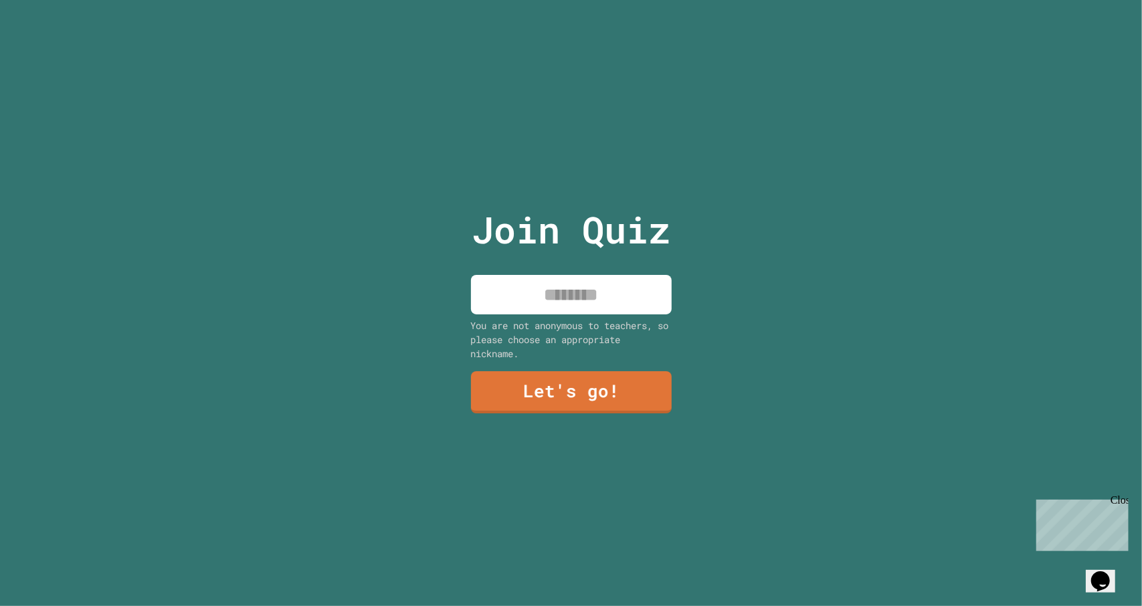 The height and width of the screenshot is (606, 1142). I want to click on p: Join Quiz, so click(570, 229).